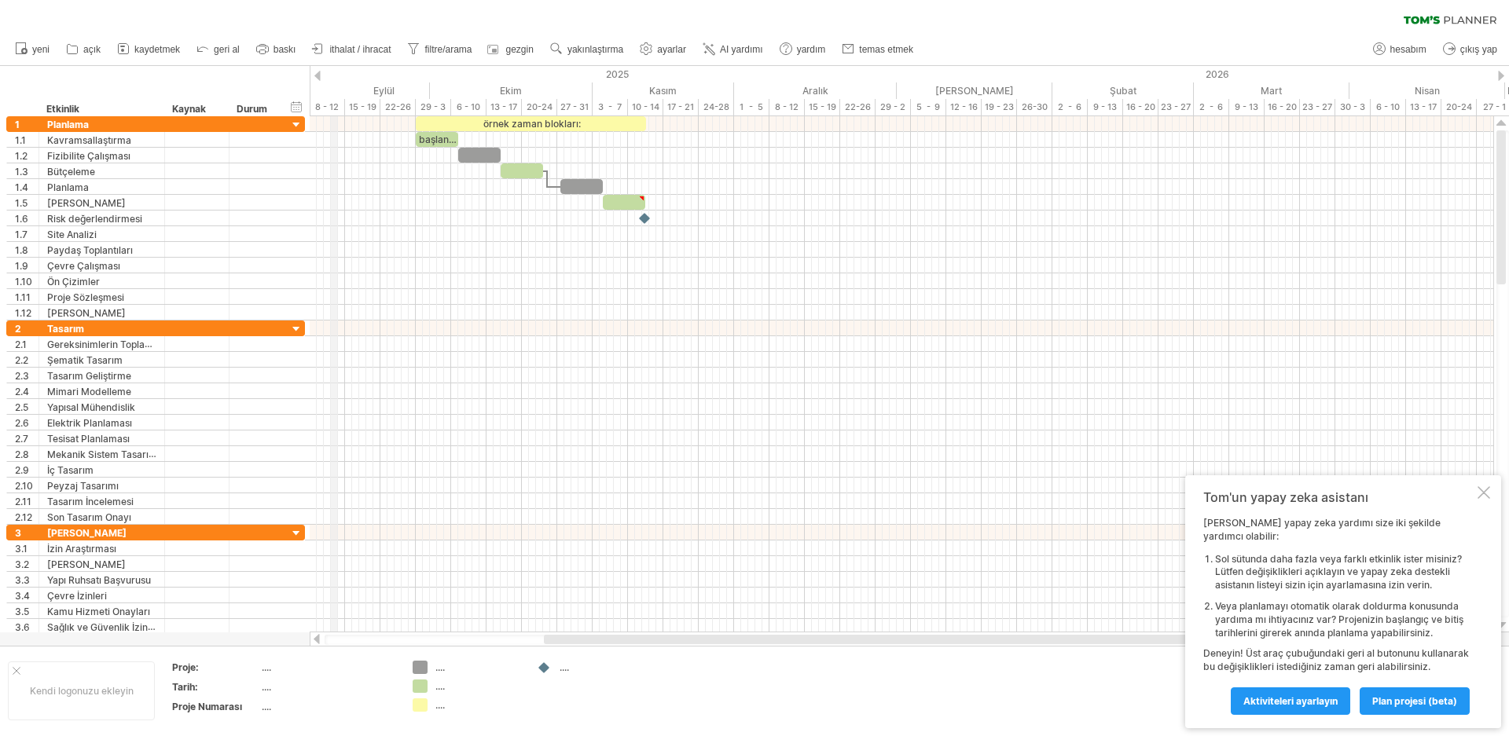 The height and width of the screenshot is (736, 1509). I want to click on font: Etkinlik, so click(63, 108).